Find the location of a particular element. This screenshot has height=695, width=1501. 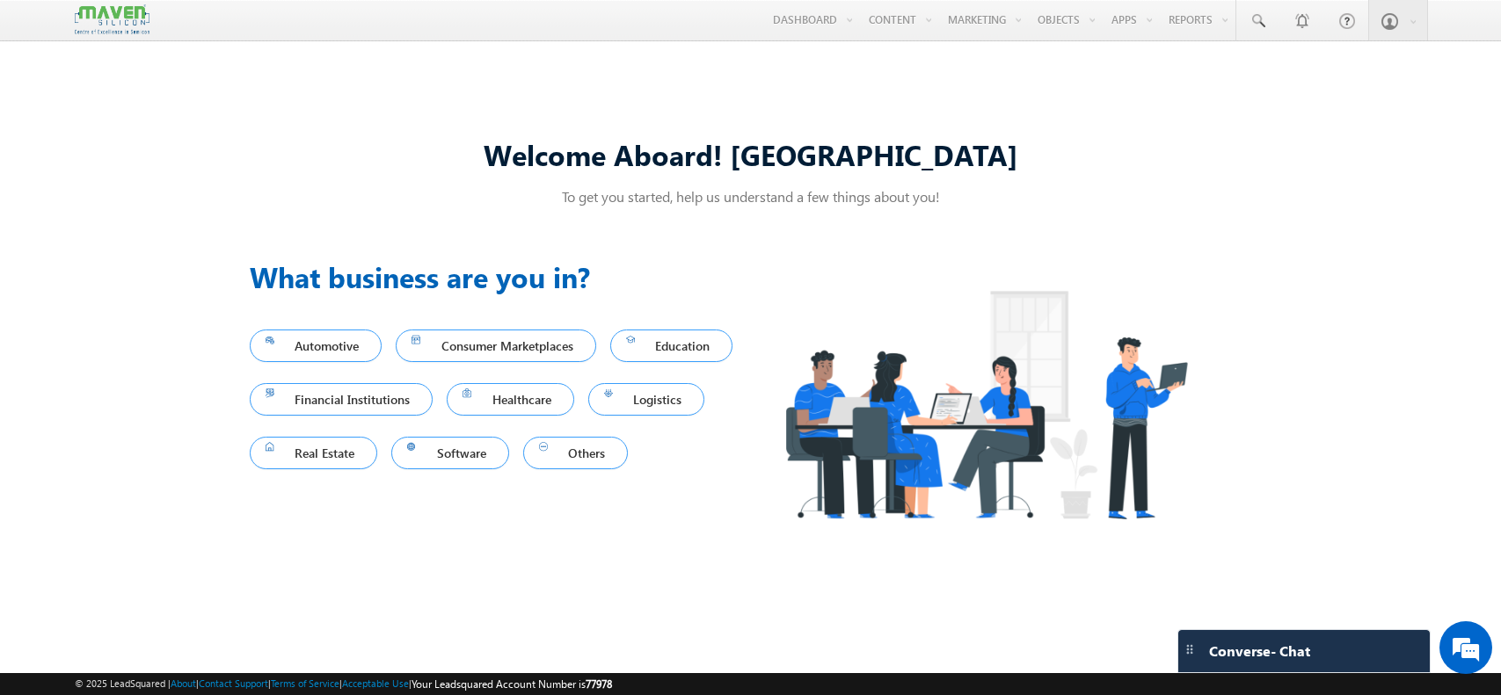

span: Automotive is located at coordinates (316, 346).